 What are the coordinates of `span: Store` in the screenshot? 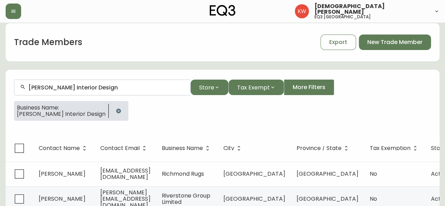 It's located at (207, 87).